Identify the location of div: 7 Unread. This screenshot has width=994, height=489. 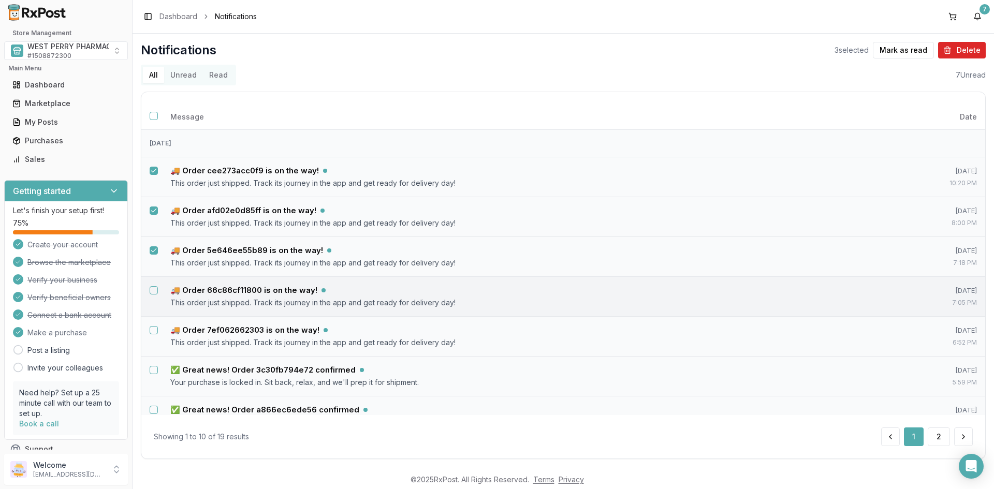
(971, 75).